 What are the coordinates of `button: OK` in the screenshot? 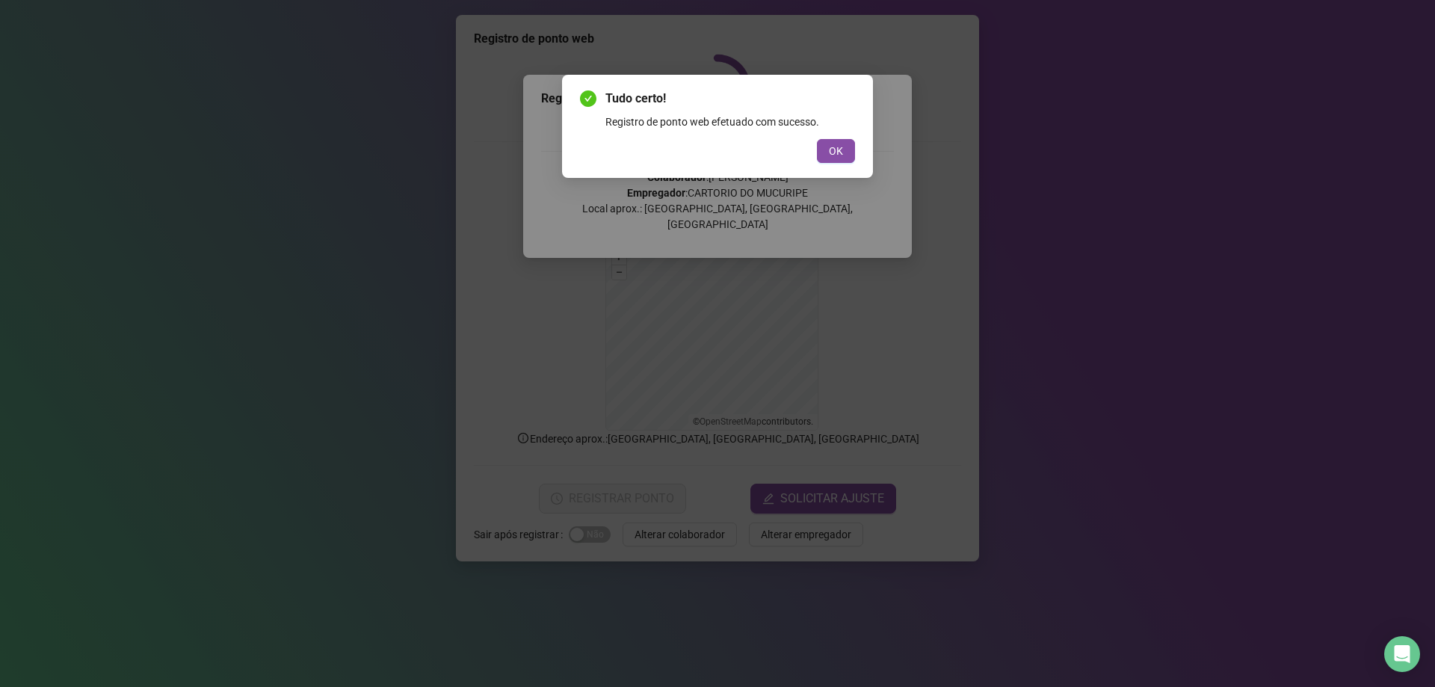 It's located at (836, 151).